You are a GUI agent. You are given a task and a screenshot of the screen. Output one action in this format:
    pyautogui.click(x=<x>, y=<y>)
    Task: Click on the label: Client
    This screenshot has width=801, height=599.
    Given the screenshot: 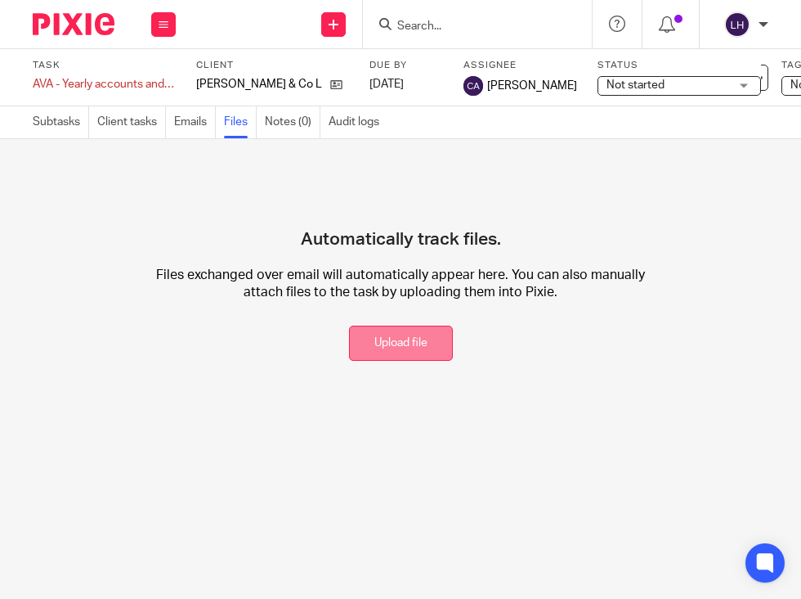 What is the action you would take?
    pyautogui.click(x=275, y=65)
    